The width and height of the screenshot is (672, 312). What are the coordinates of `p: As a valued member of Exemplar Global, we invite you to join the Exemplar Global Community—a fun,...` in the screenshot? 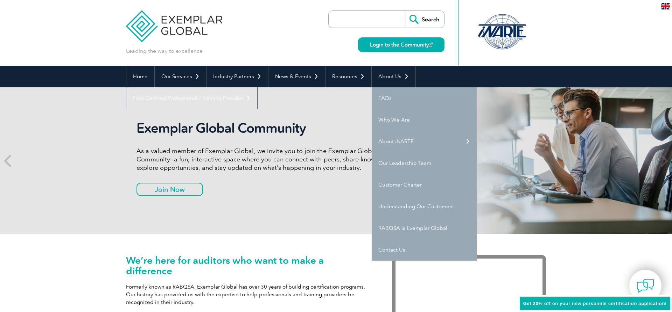 It's located at (268, 160).